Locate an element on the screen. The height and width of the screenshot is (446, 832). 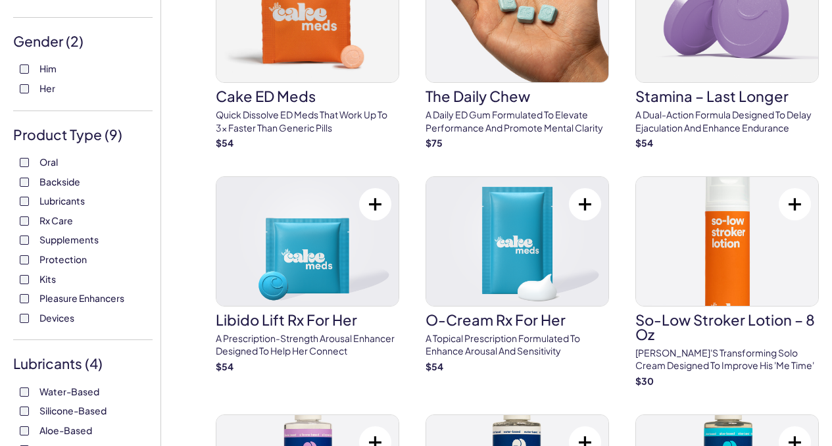
span: Devices is located at coordinates (57, 318).